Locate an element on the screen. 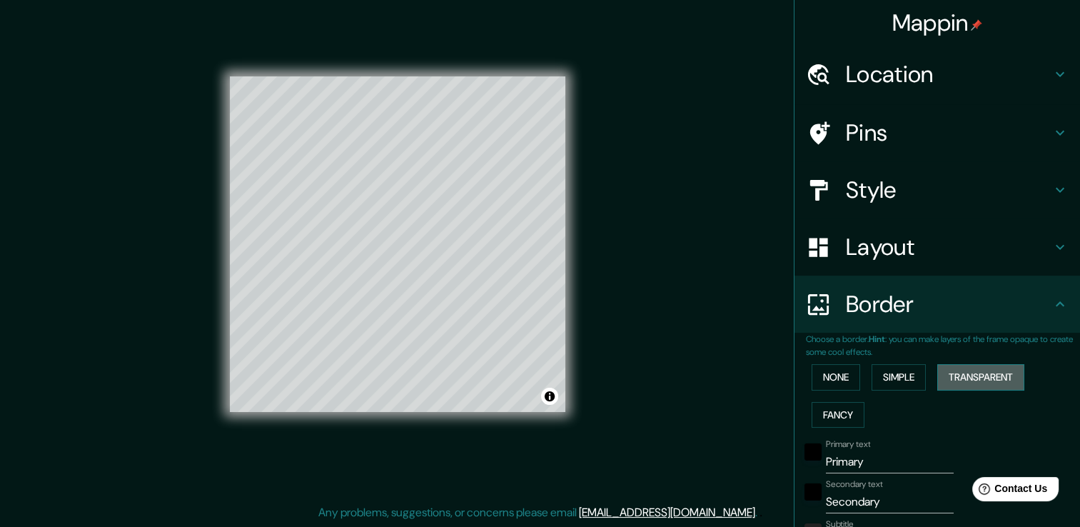 The image size is (1080, 527). p: Choose a border. : you can make layers of the frame opaque to create some cool effects. is located at coordinates (943, 345).